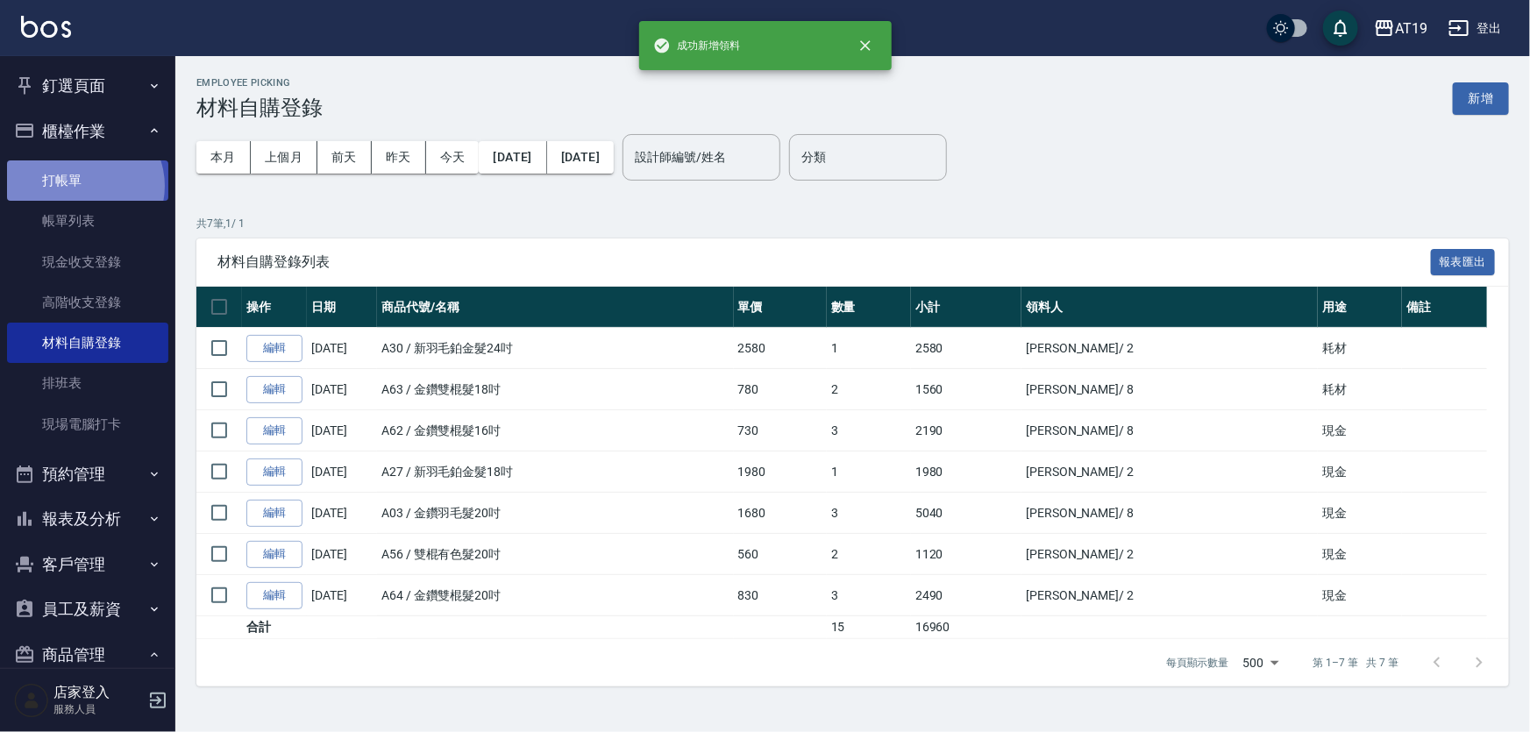 This screenshot has width=1530, height=732. Describe the element at coordinates (342, 307) in the screenshot. I see `th: 日期` at that location.